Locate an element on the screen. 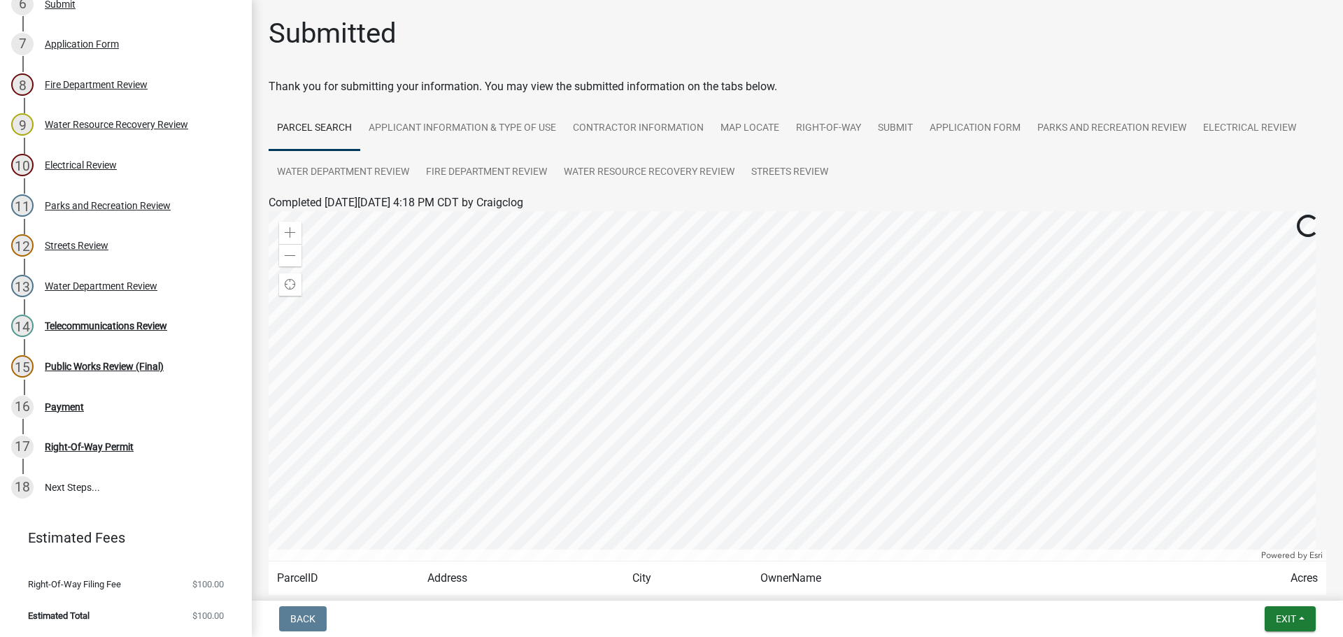 This screenshot has width=1343, height=637. div: 9 is located at coordinates (22, 124).